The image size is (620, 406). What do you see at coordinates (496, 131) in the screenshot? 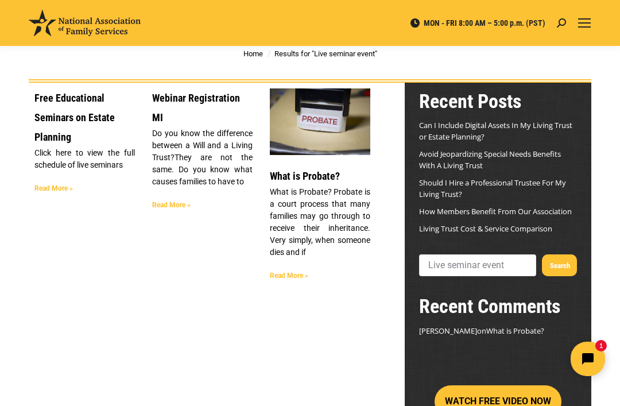
I see `a: Can I Include Digital Assets In My Living Trust or Estate Planning?` at bounding box center [496, 131].